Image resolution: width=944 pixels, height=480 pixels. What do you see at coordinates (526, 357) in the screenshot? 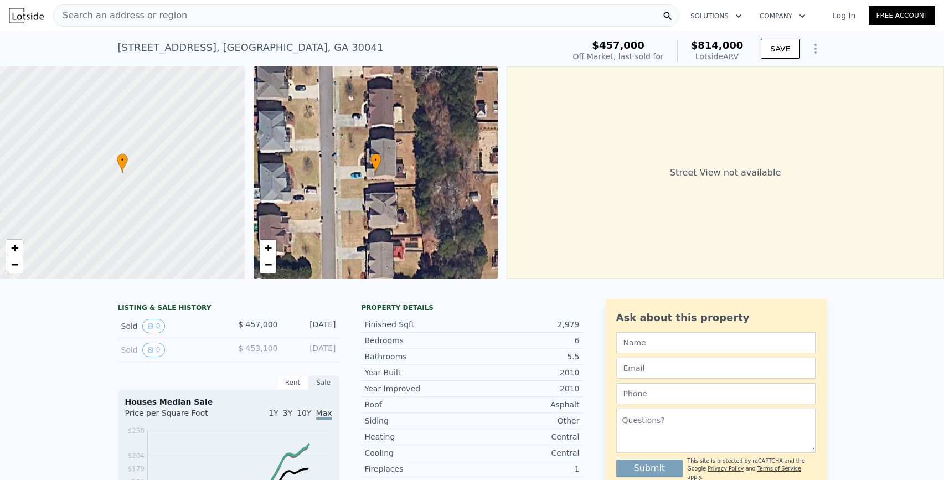
I see `div: 5.5` at bounding box center [526, 357].